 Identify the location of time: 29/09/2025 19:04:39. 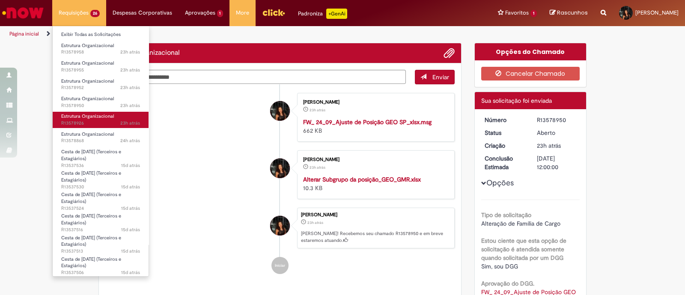
(130, 105).